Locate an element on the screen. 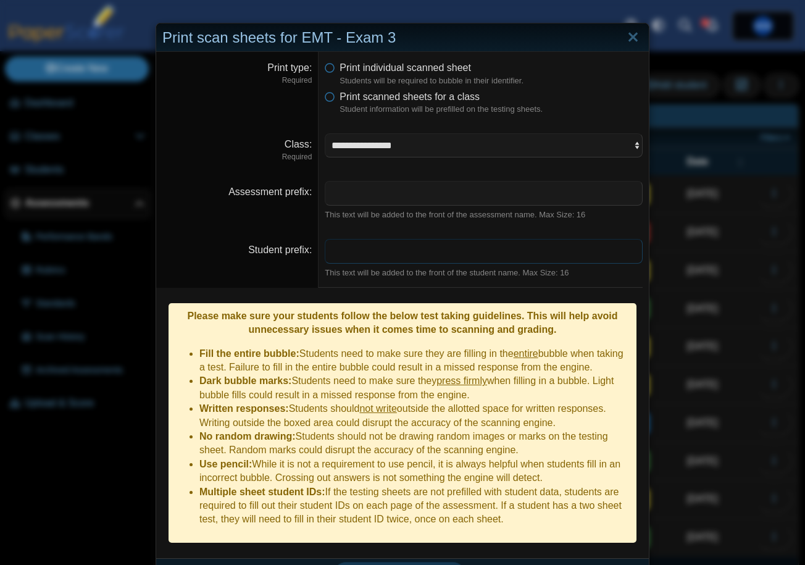  li: If the testing sheets are not prefilled with student data, students are required to fill out thei... is located at coordinates (415, 505).